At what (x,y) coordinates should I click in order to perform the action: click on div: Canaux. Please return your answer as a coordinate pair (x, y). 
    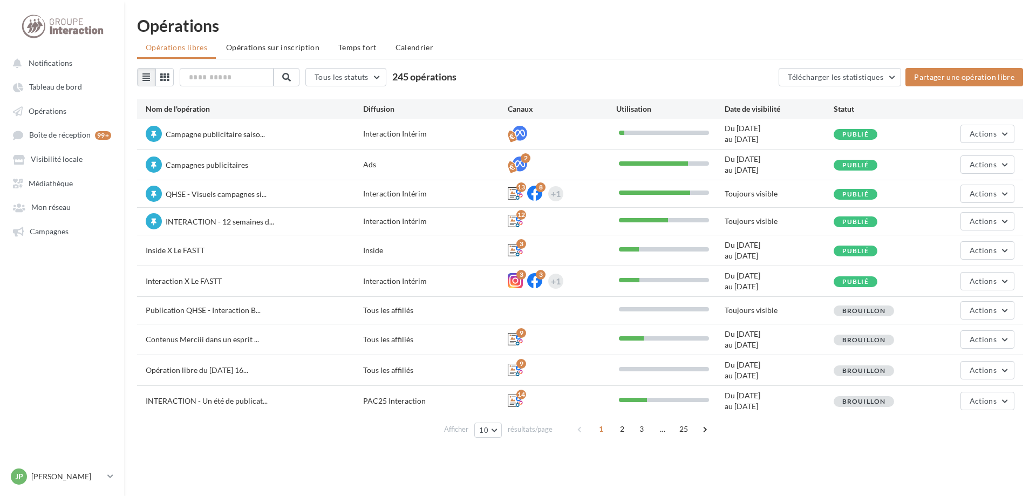
    Looking at the image, I should click on (561, 109).